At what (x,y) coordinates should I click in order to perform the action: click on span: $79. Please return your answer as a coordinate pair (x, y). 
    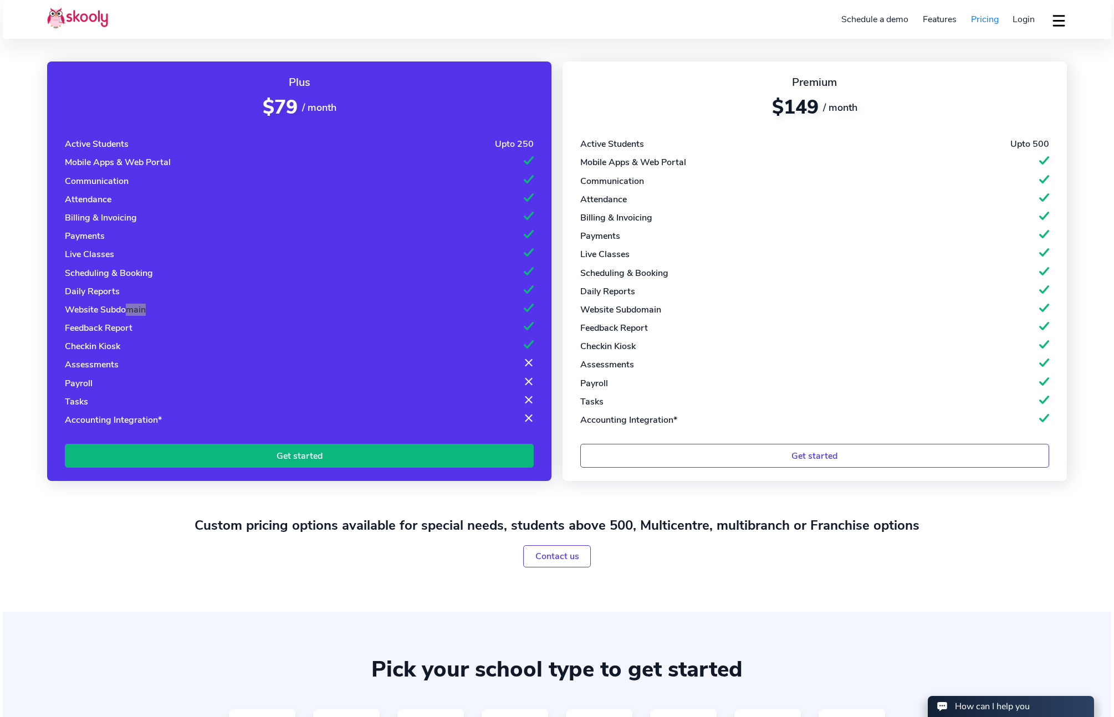
    Looking at the image, I should click on (280, 107).